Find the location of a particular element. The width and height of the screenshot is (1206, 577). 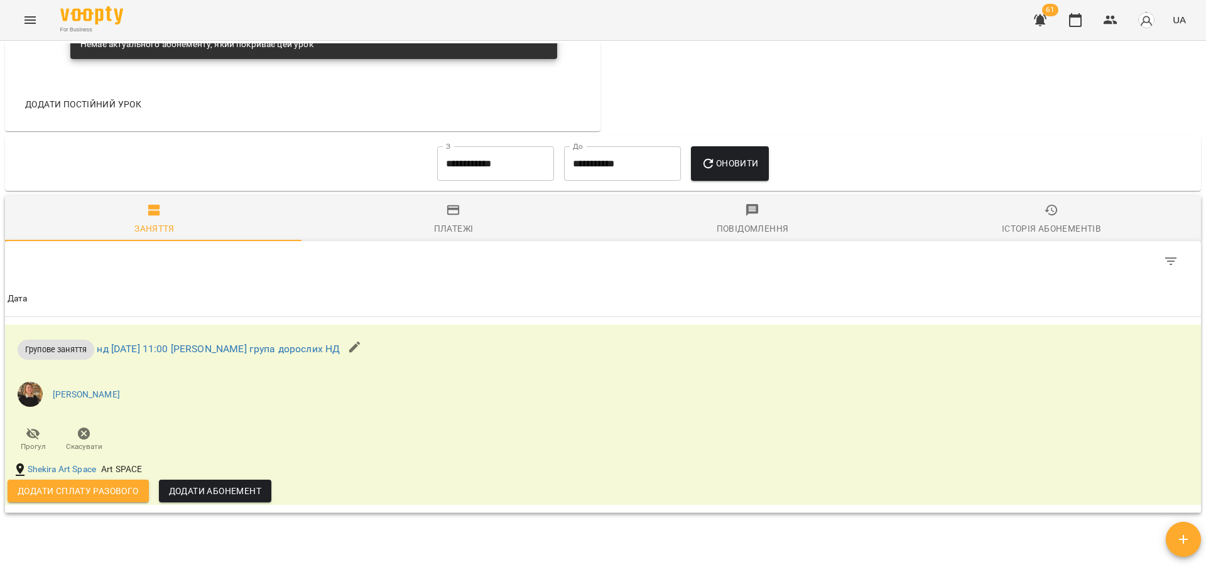

div: Немає актуального абонементу, який покриває цей урок is located at coordinates (197, 45).